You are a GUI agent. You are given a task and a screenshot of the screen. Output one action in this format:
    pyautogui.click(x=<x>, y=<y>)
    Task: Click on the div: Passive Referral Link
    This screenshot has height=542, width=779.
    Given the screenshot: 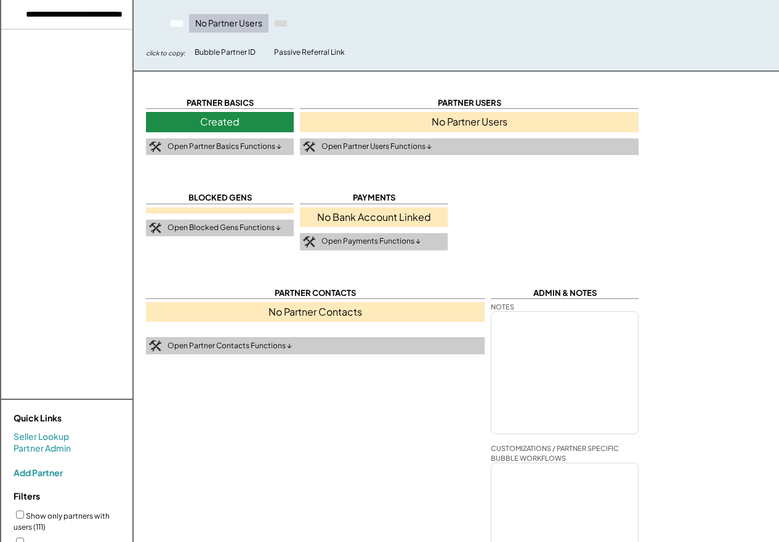 What is the action you would take?
    pyautogui.click(x=309, y=52)
    